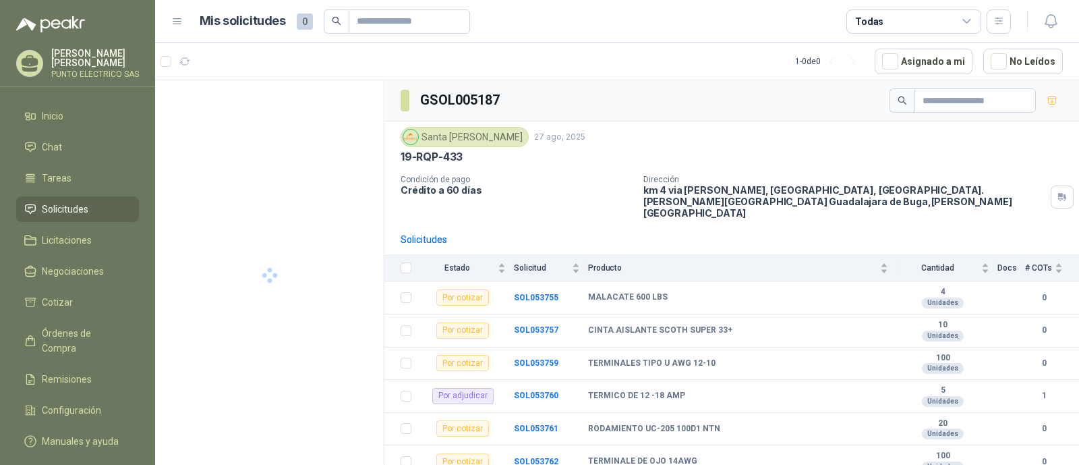  I want to click on th: Producto, so click(742, 268).